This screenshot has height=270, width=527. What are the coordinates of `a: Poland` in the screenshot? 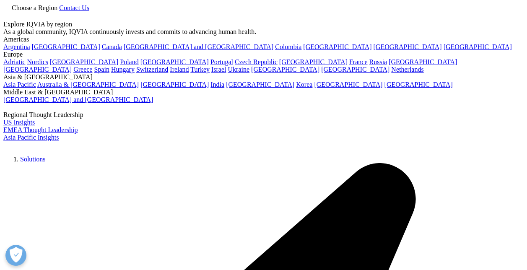 It's located at (129, 62).